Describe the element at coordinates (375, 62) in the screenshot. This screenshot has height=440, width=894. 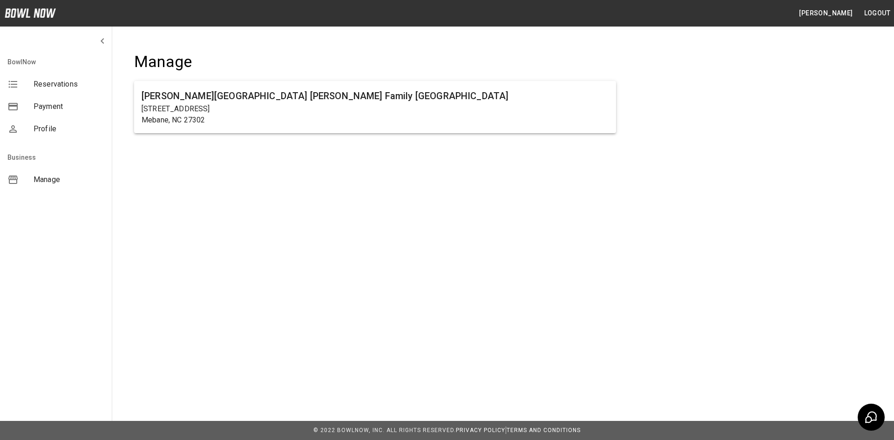
I see `h4: Manage` at that location.